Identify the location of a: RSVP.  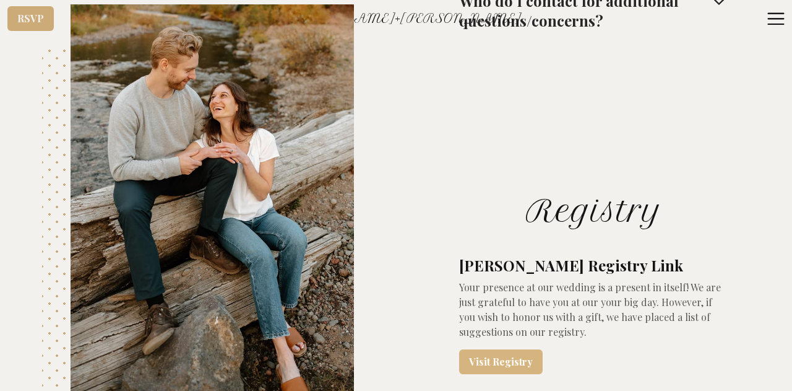
(30, 19).